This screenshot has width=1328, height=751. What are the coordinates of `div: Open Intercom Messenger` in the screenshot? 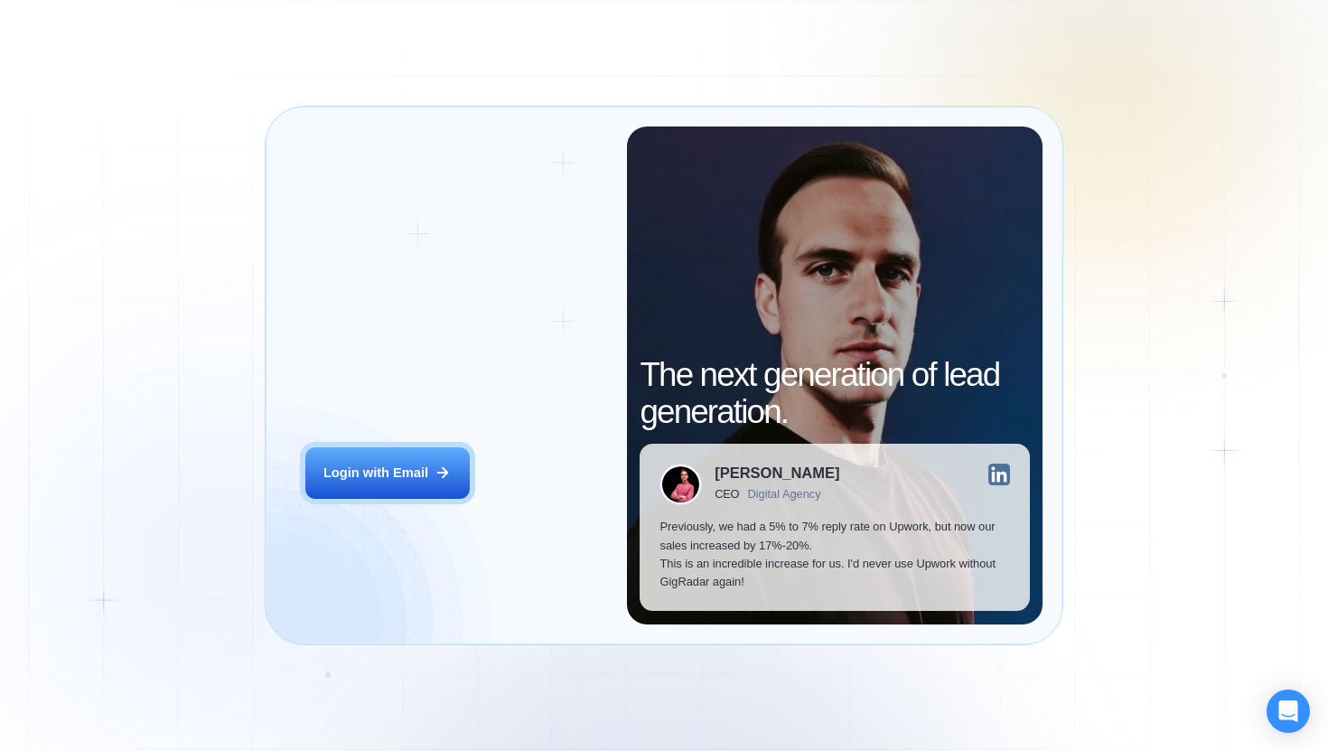 It's located at (1288, 711).